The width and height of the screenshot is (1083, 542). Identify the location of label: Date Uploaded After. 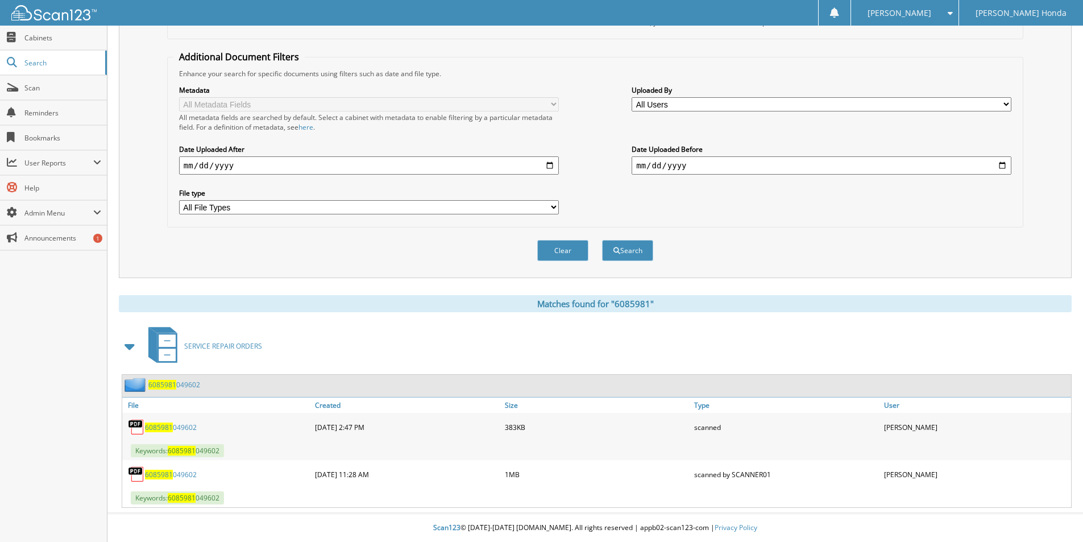
(369, 149).